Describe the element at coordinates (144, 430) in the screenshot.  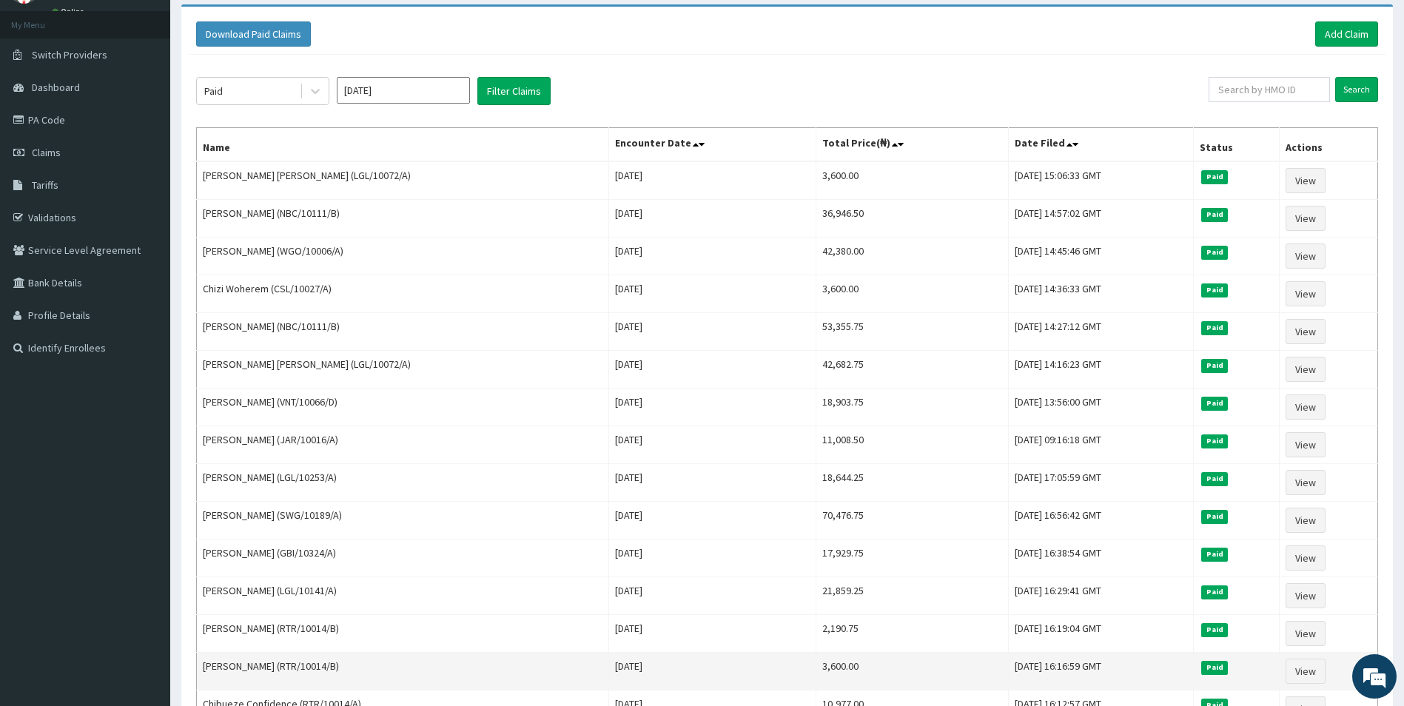
I see `textarea: Type your message and hit 'Enter'` at that location.